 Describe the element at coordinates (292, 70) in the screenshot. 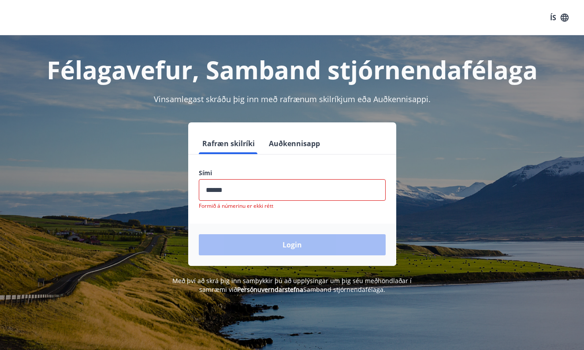

I see `h1: Félagavefur, Samband stjórnendafélaga` at that location.